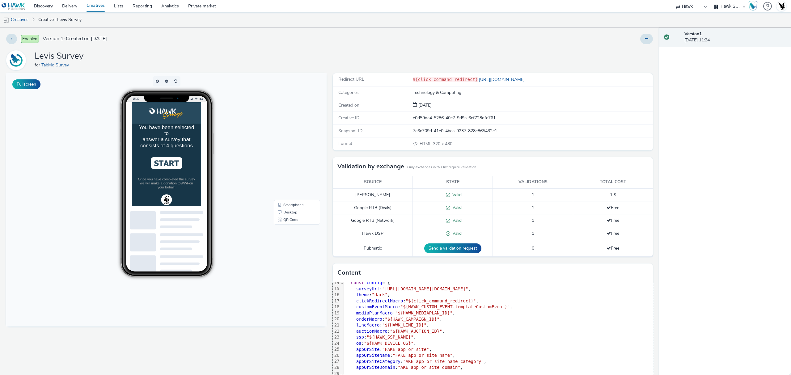 The height and width of the screenshot is (375, 791). Describe the element at coordinates (533, 248) in the screenshot. I see `span: 0` at that location.